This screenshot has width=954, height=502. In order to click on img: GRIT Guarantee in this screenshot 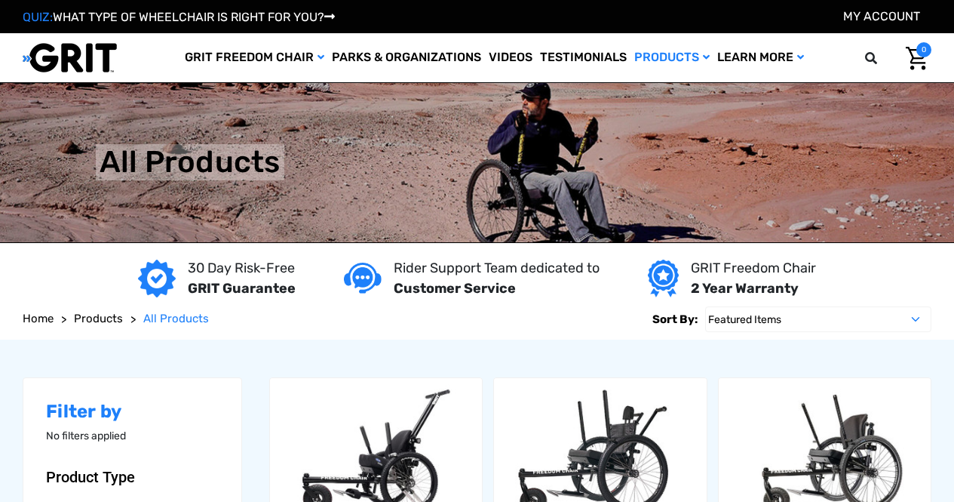, I will do `click(157, 278)`.